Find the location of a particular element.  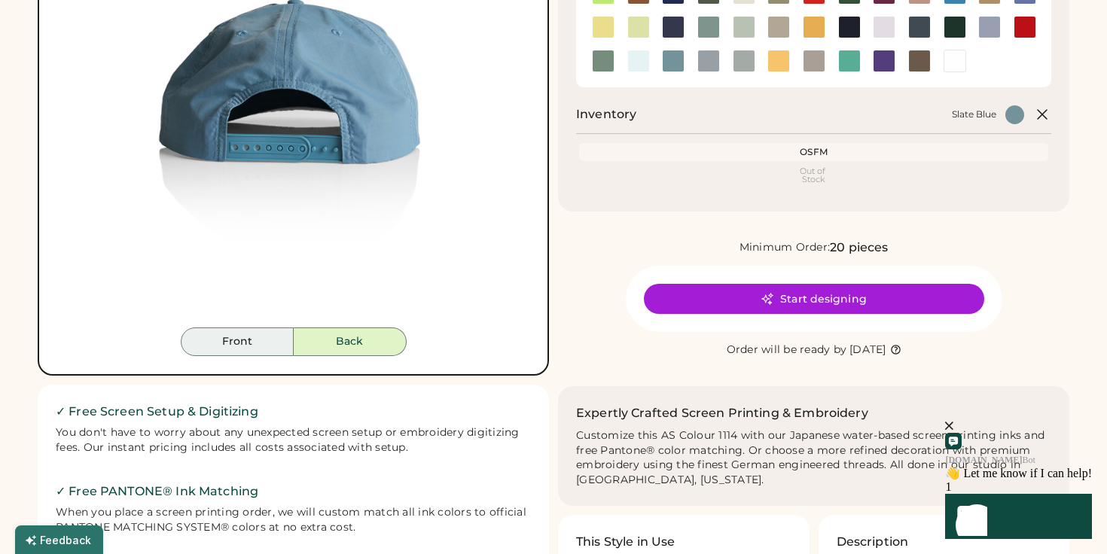

div: Show is located at coordinates (163, 112).